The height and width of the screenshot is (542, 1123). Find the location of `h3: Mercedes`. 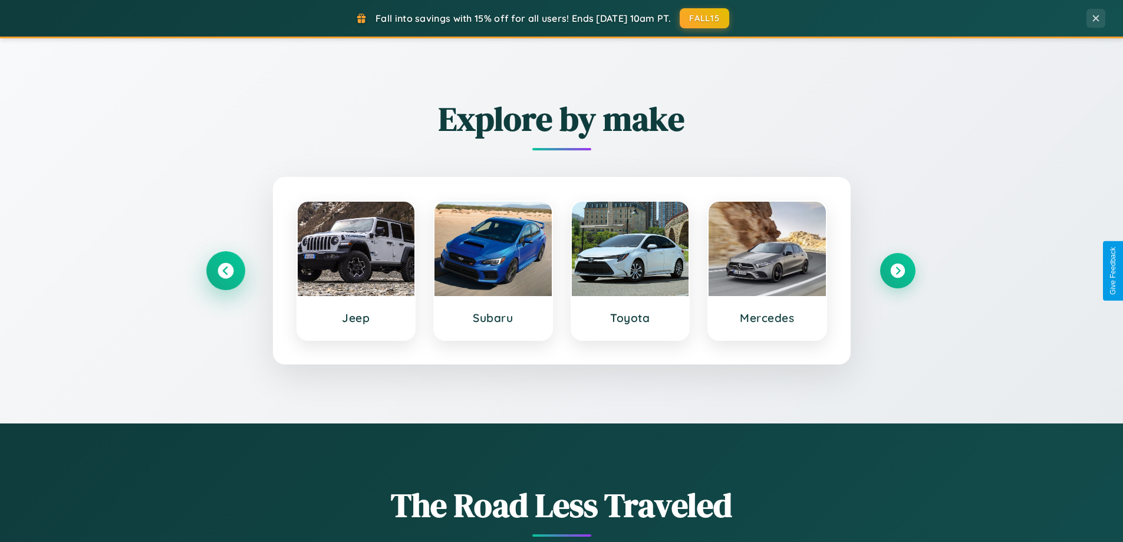

h3: Mercedes is located at coordinates (767, 318).